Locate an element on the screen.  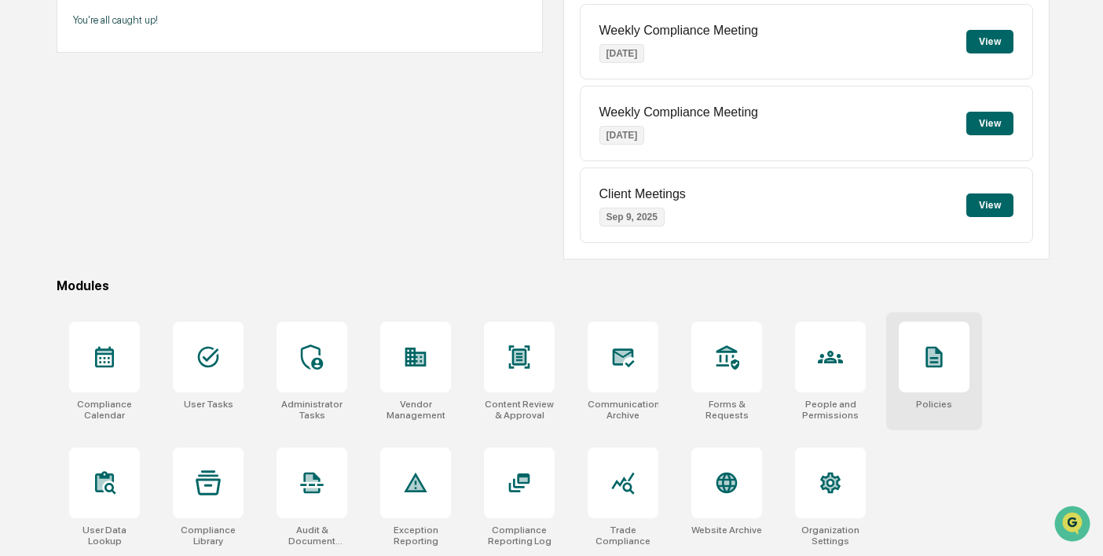
div: Content Review & Approval is located at coordinates (519, 409).